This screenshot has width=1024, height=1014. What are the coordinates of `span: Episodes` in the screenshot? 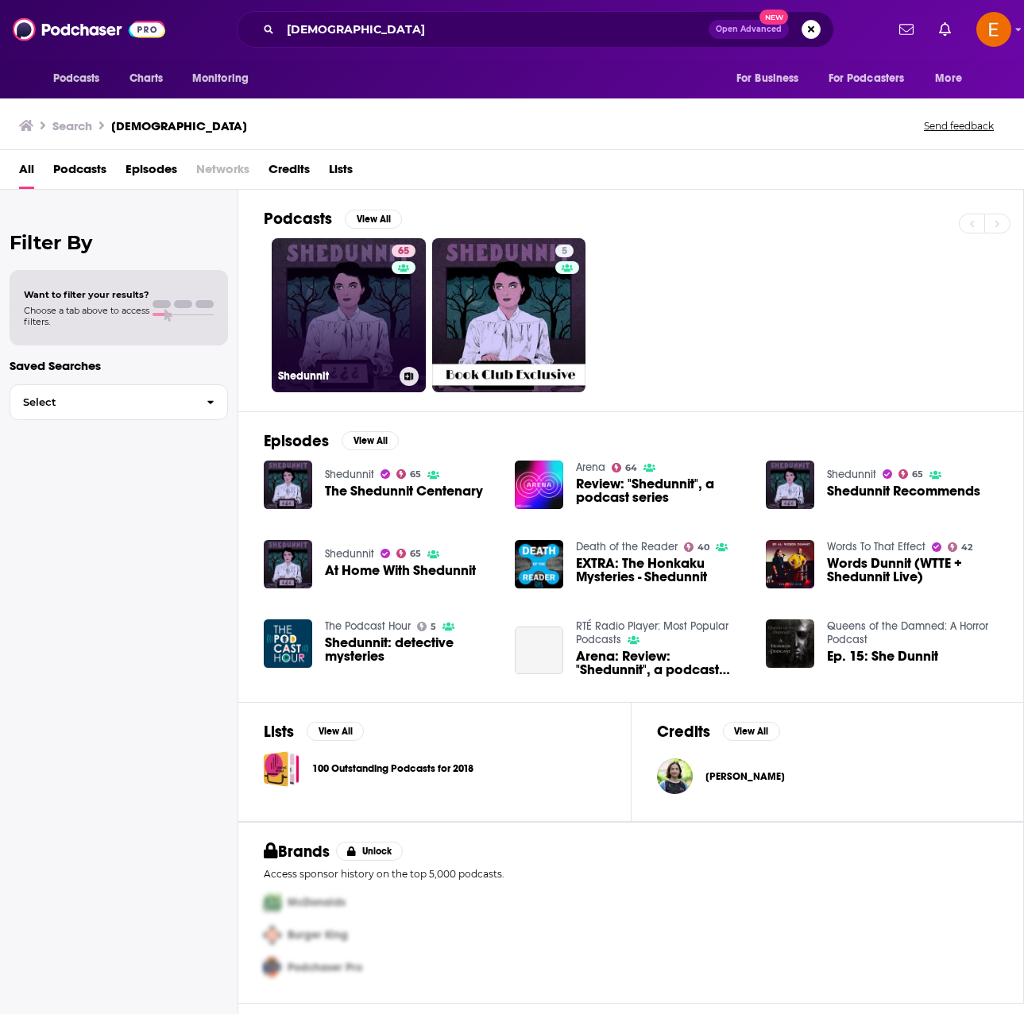 It's located at (151, 172).